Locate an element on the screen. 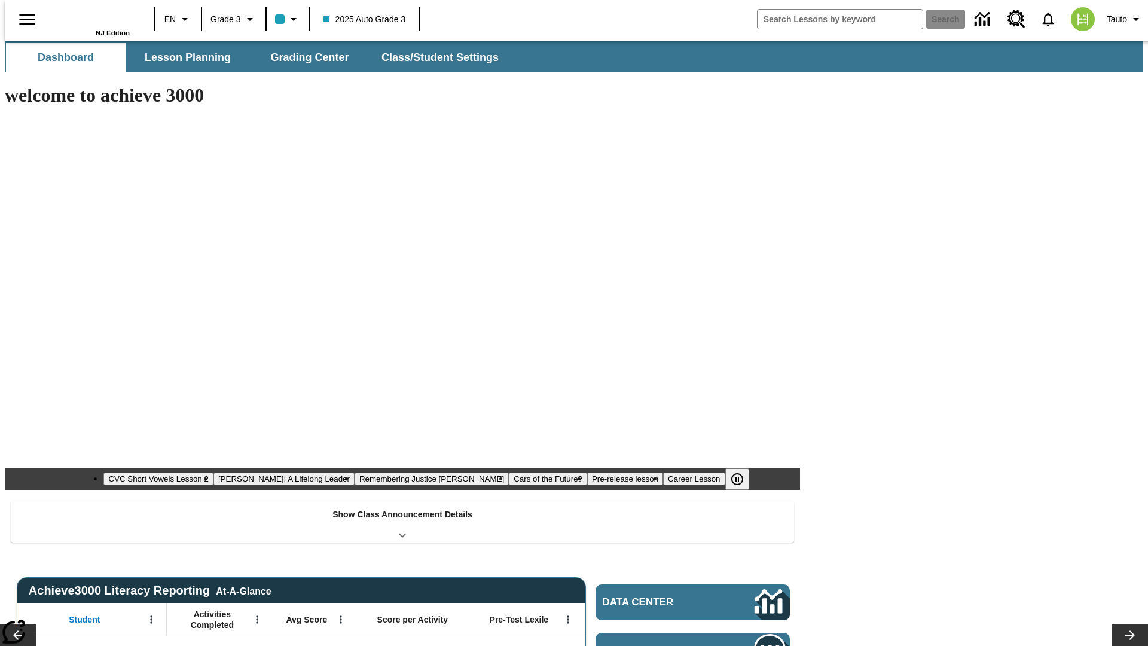 This screenshot has height=646, width=1148. button: Profile/Settings is located at coordinates (1125, 19).